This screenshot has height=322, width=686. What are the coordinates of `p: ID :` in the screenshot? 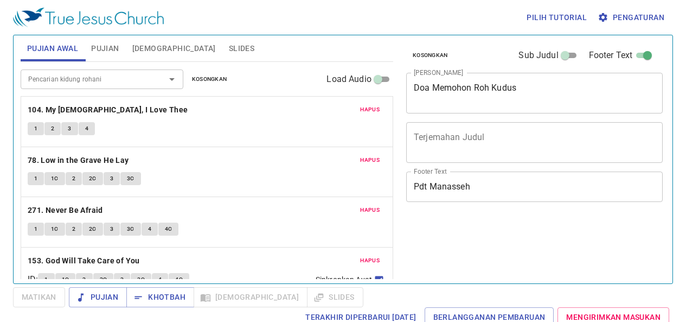 It's located at (33, 279).